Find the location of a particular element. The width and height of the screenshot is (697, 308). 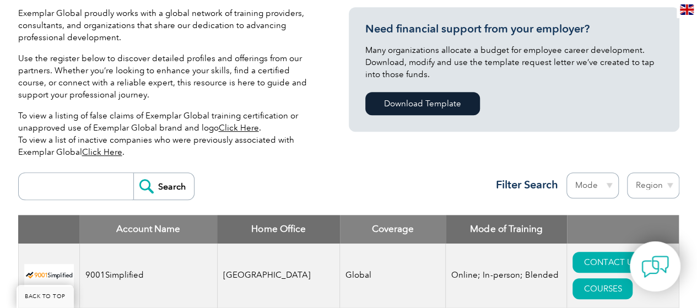

th: Coverage: activate to sort column ascending is located at coordinates (393, 229).